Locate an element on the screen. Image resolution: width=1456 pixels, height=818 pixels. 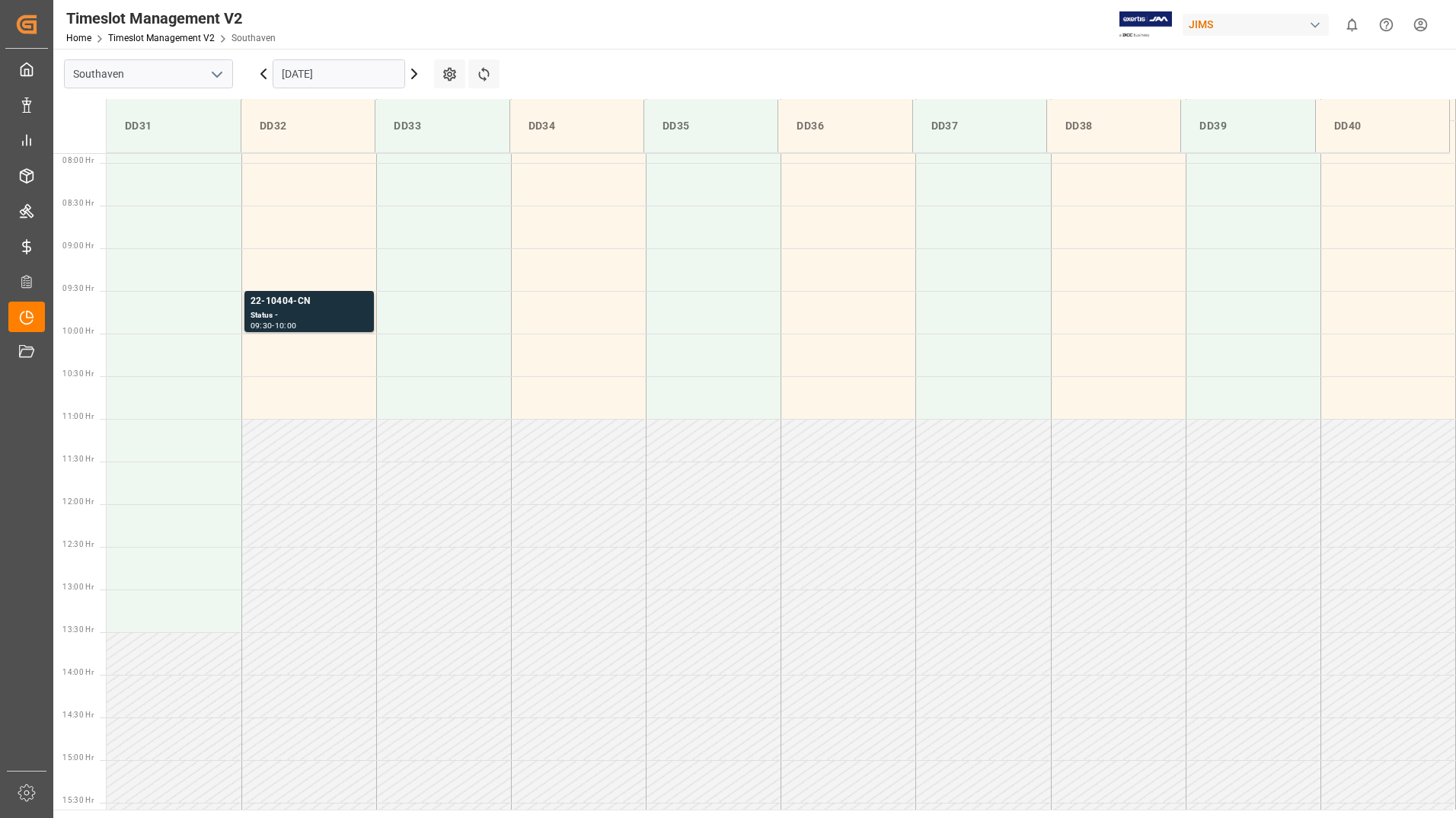
input: DD-MM-YYYY is located at coordinates (339, 74).